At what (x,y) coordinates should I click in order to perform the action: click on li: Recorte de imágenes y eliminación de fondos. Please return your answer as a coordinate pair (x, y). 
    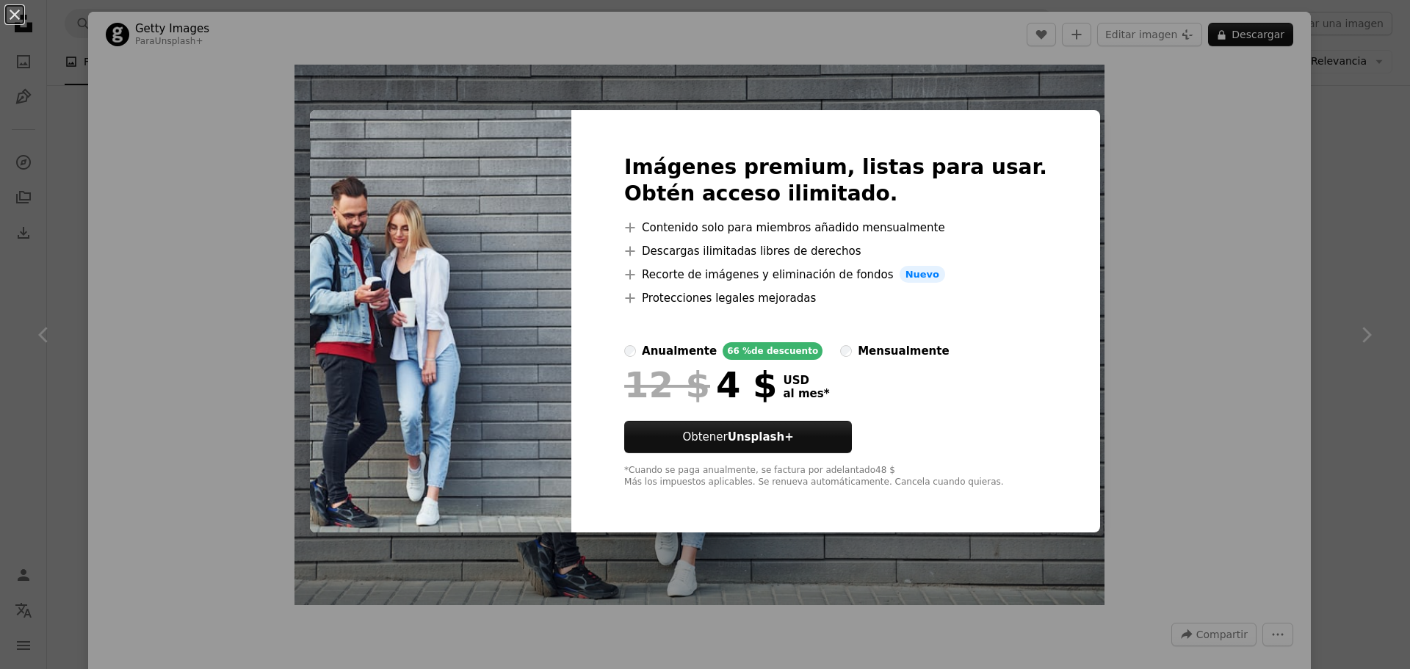
    Looking at the image, I should click on (836, 275).